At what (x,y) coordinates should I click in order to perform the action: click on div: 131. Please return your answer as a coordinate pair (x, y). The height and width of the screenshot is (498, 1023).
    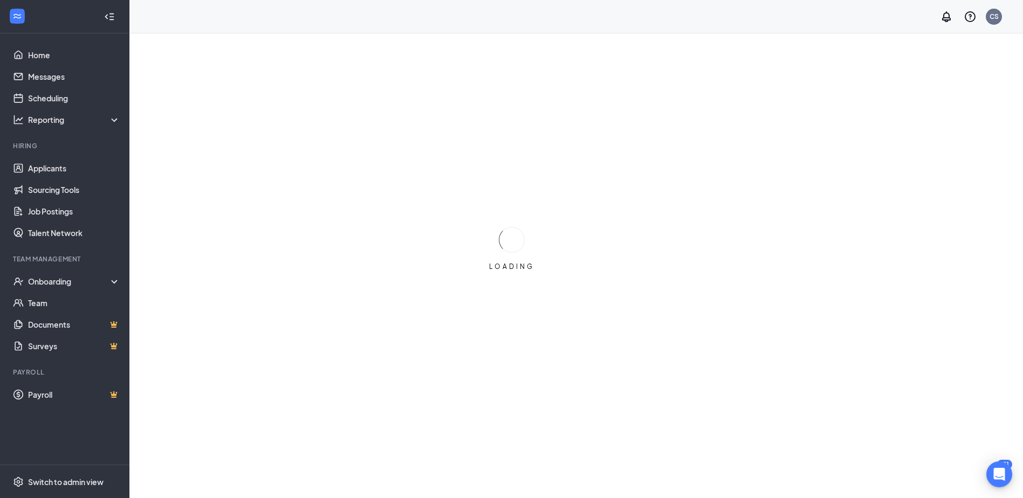
    Looking at the image, I should click on (1004, 464).